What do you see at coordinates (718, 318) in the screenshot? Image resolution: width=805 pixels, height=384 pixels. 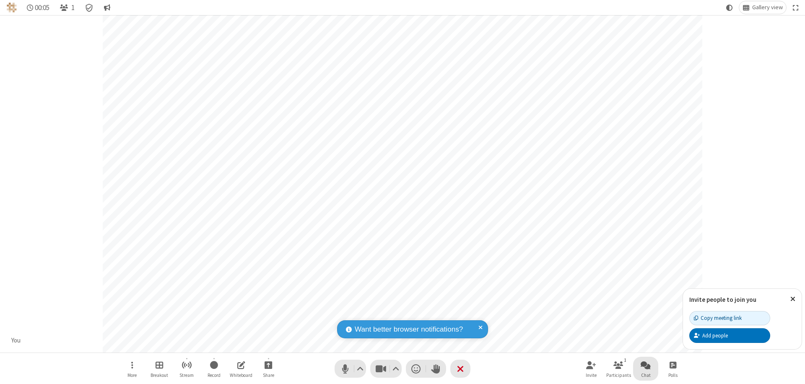 I see `div: Copy meeting link` at bounding box center [718, 318].